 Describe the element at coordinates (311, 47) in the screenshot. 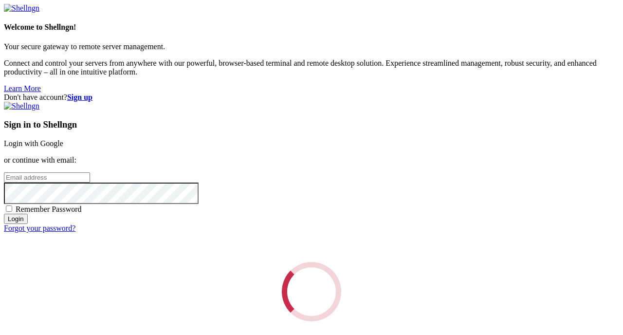

I see `p: Your secure gateway to remote server management.` at that location.